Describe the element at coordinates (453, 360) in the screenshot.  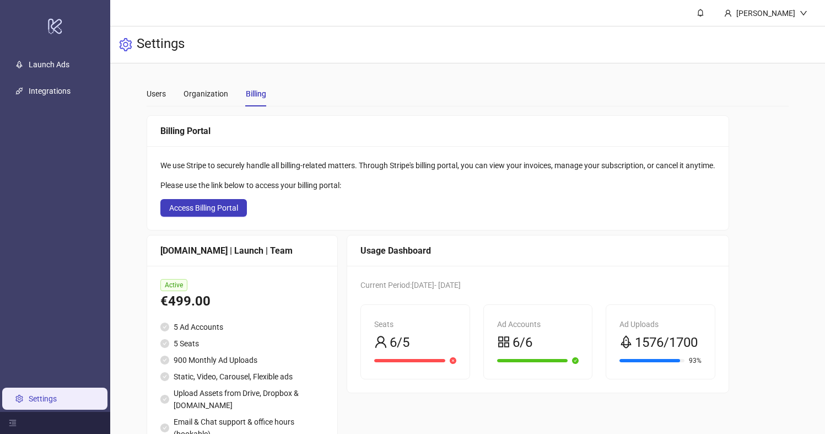
I see `span: close-circle` at that location.